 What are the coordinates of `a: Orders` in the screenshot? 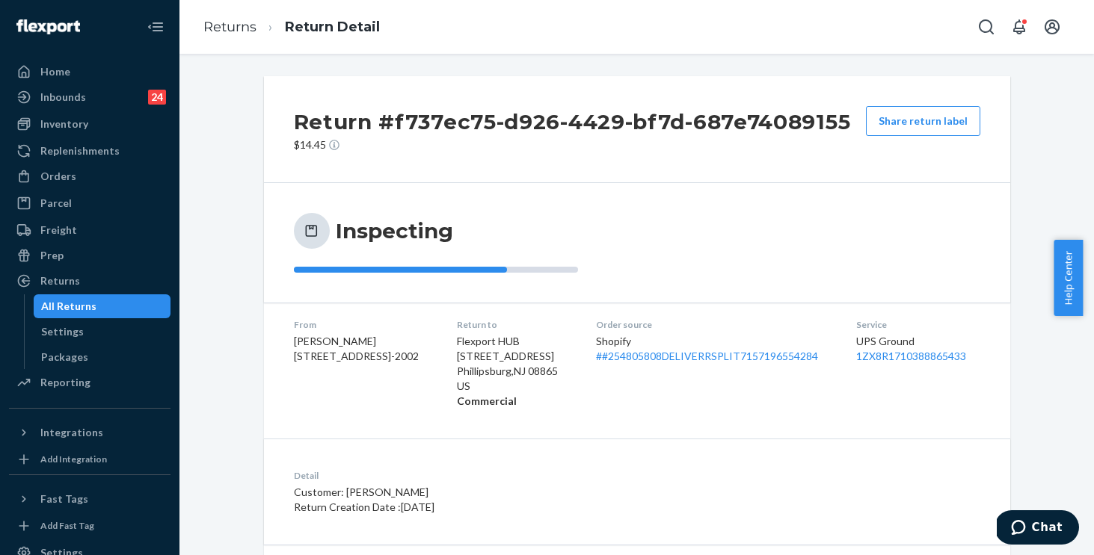 It's located at (90, 176).